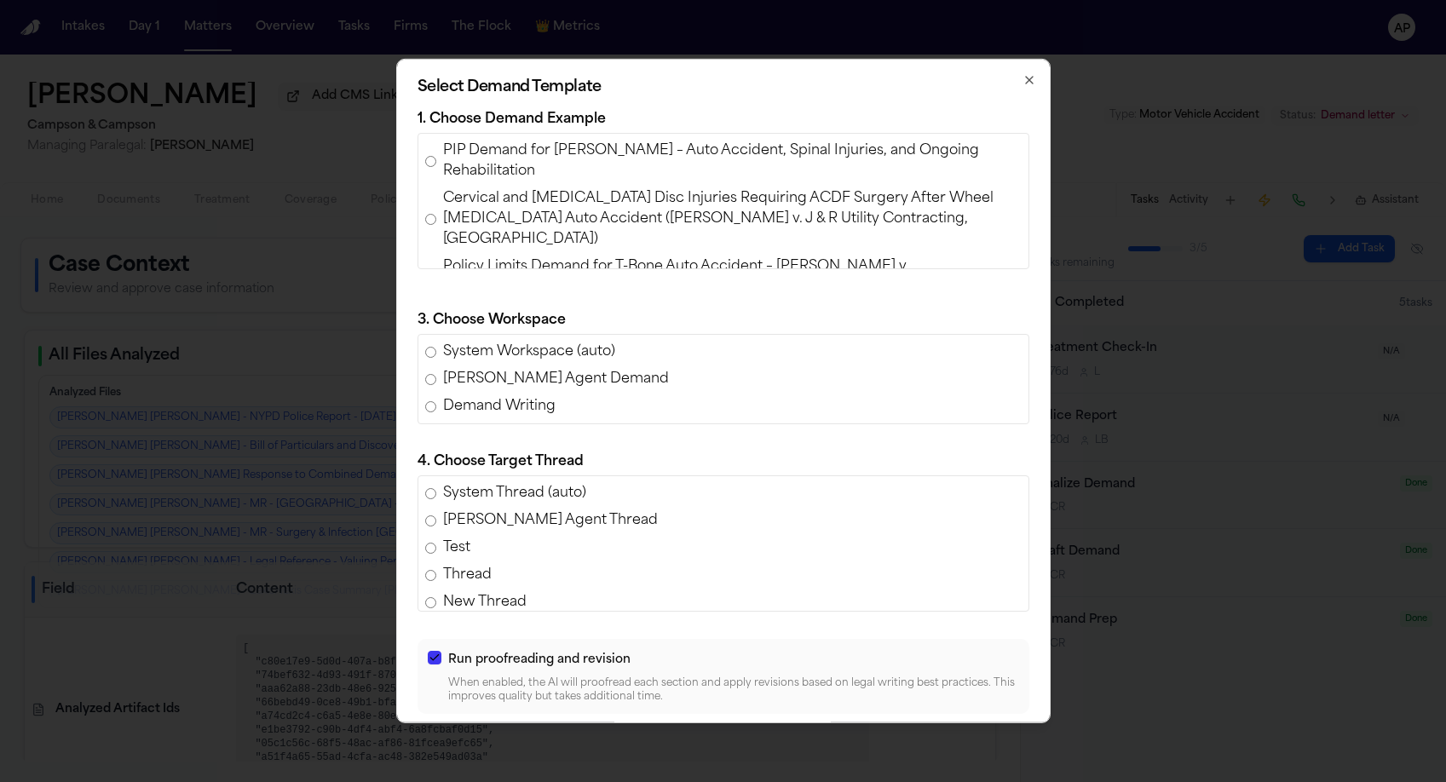 This screenshot has height=782, width=1446. I want to click on input: Thread, so click(430, 574).